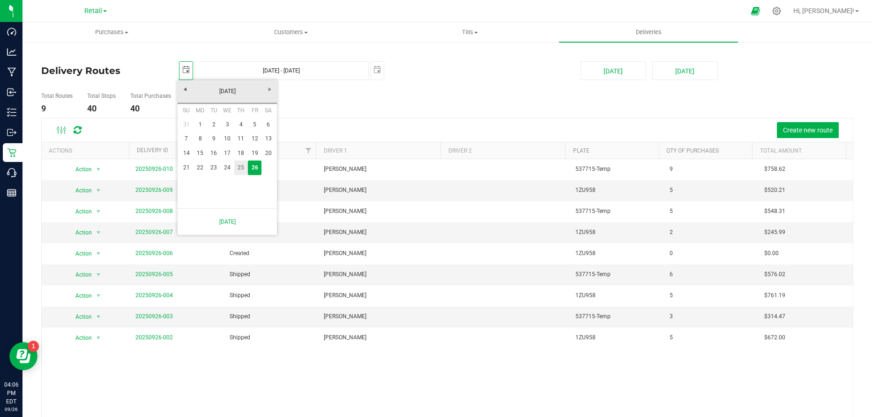  Describe the element at coordinates (186, 111) in the screenshot. I see `th: Sunday` at that location.